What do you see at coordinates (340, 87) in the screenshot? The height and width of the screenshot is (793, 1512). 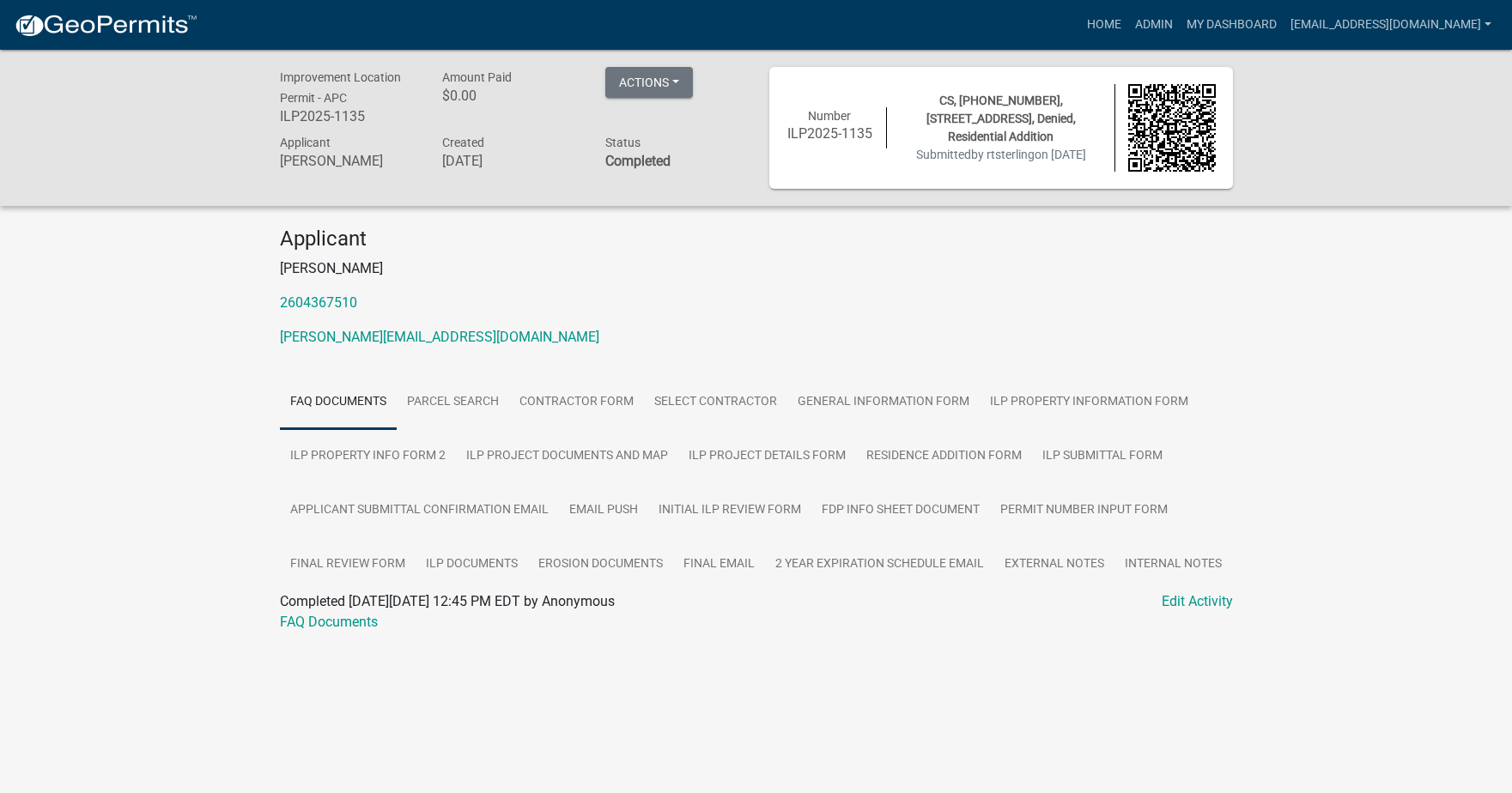 I see `span: Improvement Location Permit - APC` at bounding box center [340, 87].